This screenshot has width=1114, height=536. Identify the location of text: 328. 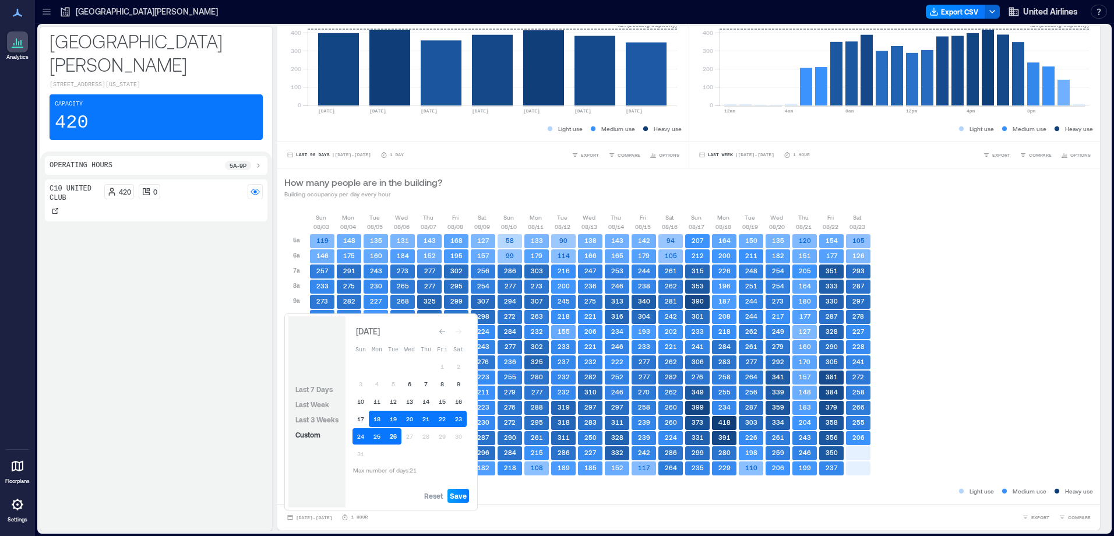
(831, 331).